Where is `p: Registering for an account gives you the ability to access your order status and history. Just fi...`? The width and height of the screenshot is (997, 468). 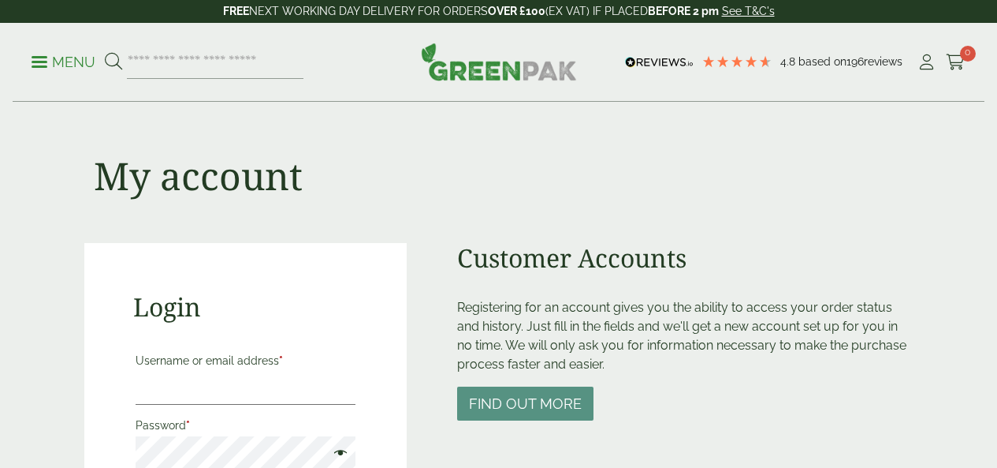 p: Registering for an account gives you the ability to access your order status and history. Just fi... is located at coordinates (685, 336).